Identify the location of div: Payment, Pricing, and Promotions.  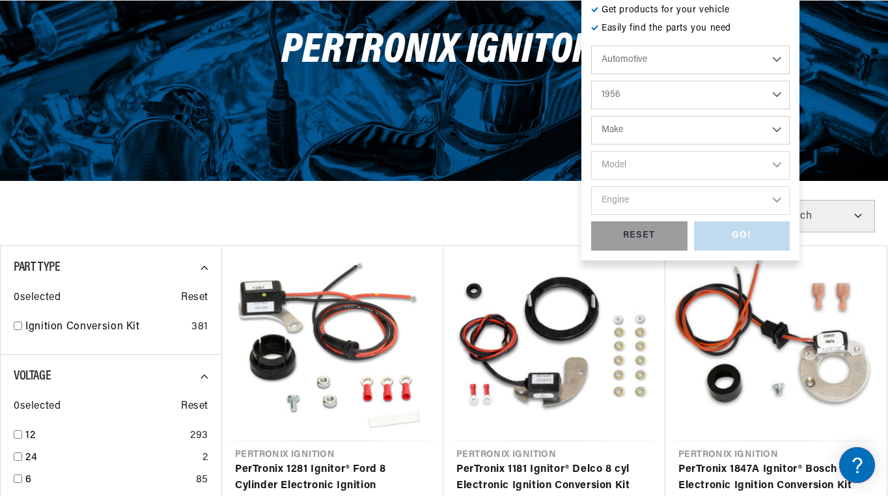
(130, 311).